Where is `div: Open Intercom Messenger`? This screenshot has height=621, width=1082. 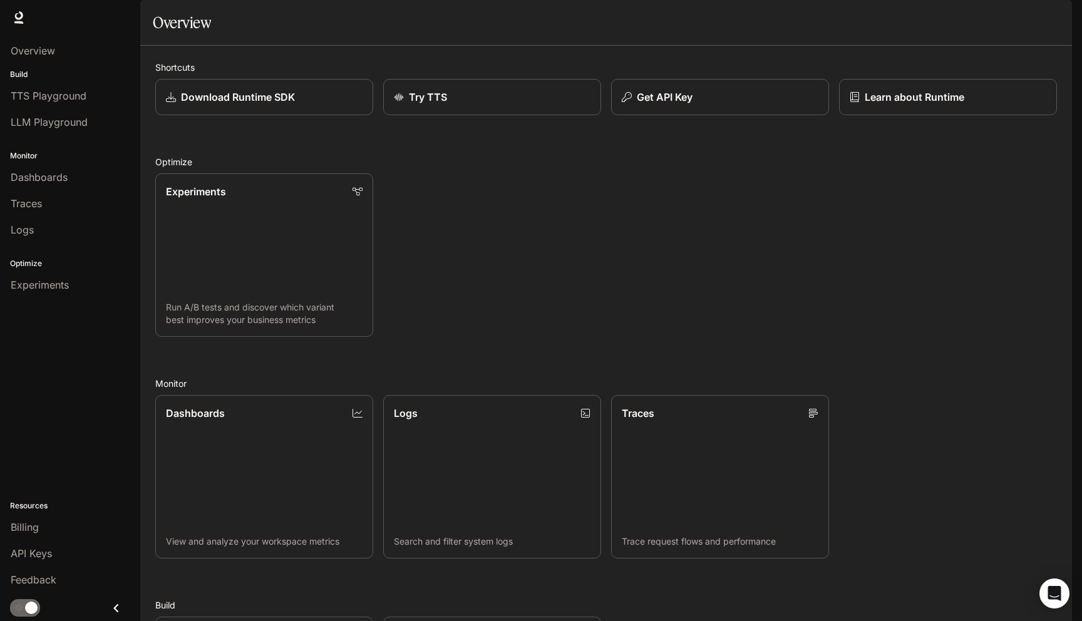 div: Open Intercom Messenger is located at coordinates (1054, 593).